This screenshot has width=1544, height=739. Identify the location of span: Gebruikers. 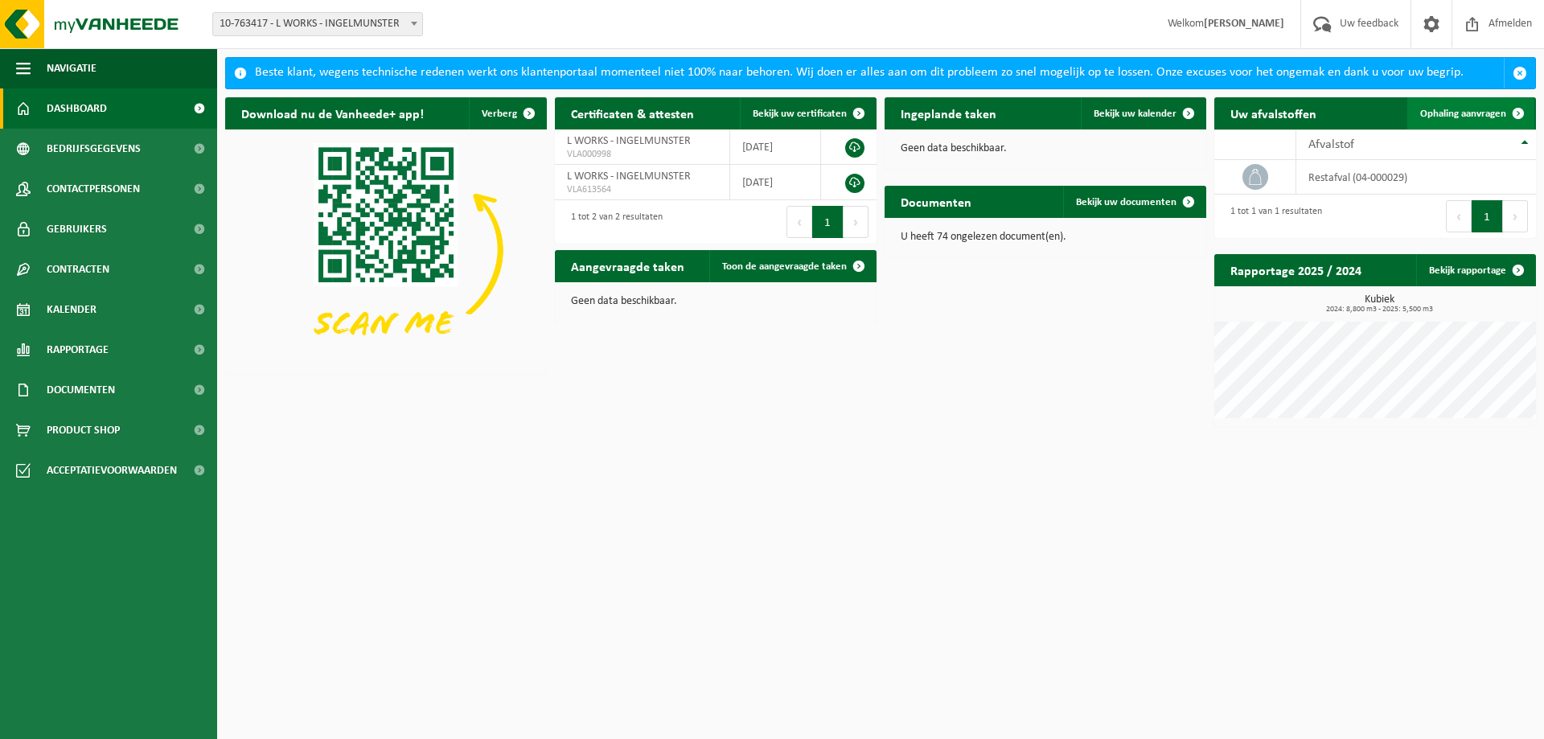
(76, 229).